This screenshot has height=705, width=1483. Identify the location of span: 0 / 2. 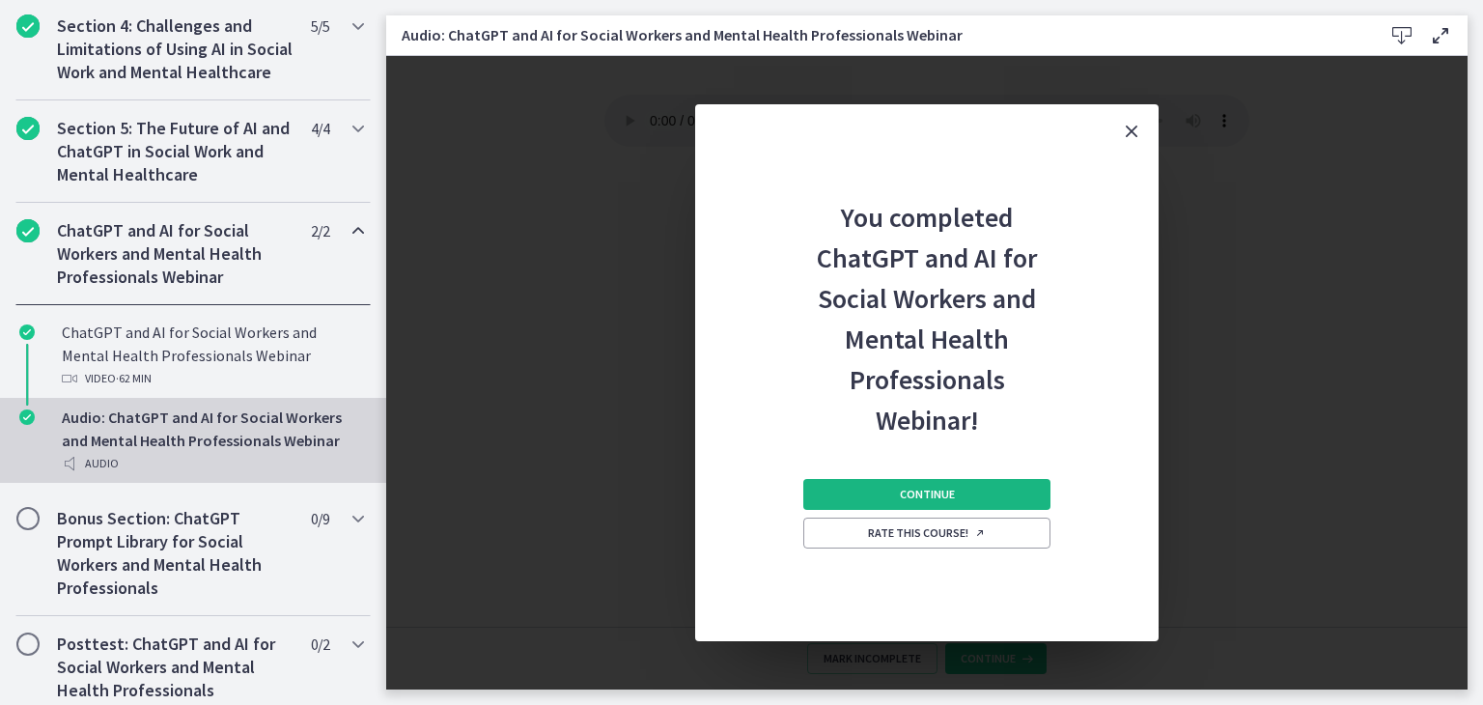
(319, 644).